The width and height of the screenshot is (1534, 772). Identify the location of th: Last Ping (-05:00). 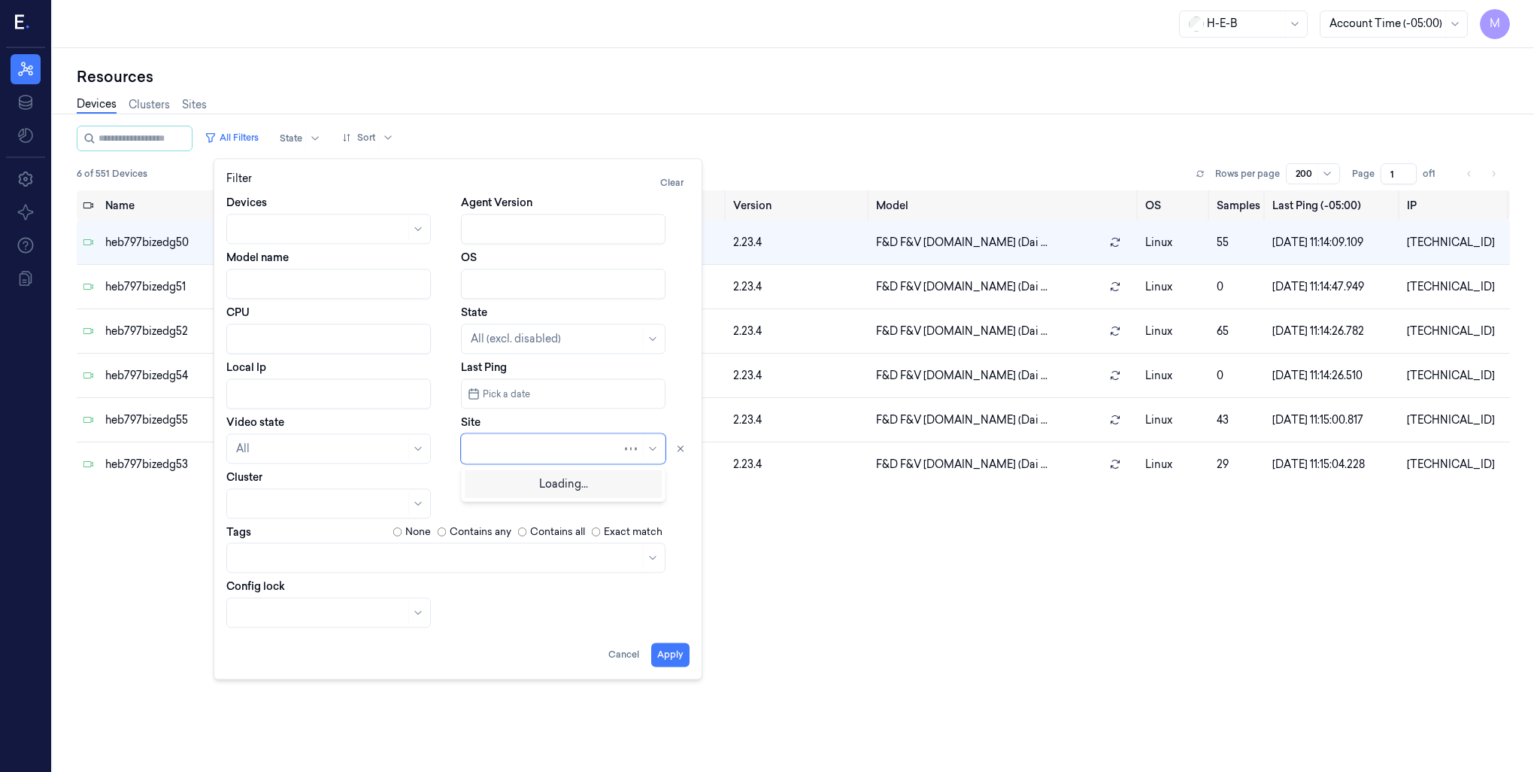
(1333, 205).